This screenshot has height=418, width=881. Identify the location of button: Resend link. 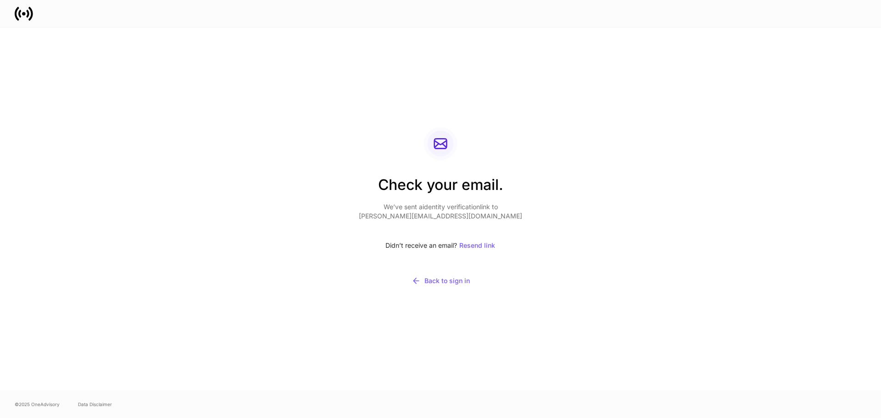
(477, 245).